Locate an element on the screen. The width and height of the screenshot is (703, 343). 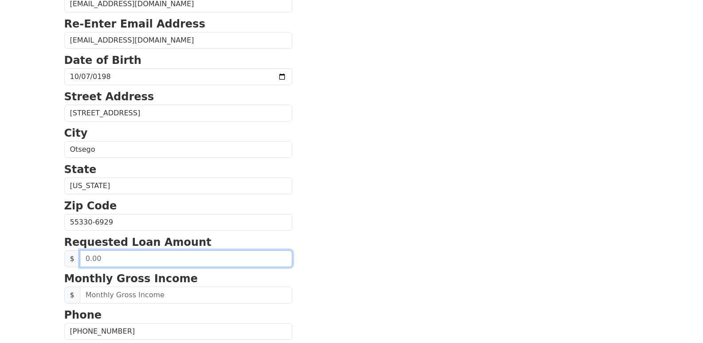
input: 0.00 is located at coordinates (186, 258).